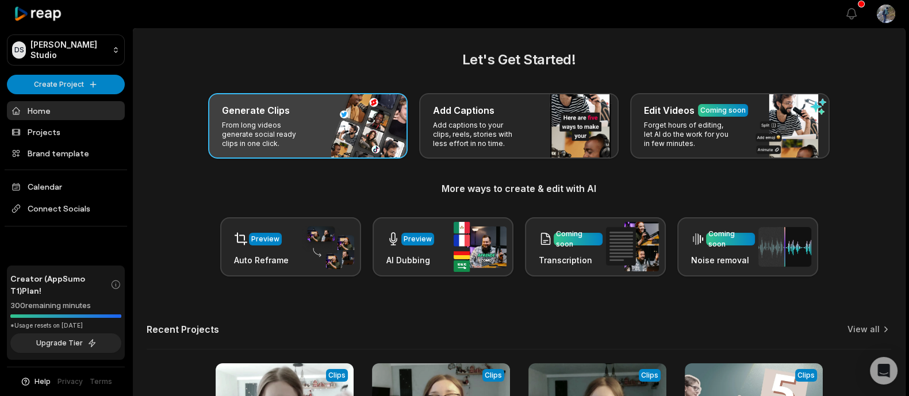 The image size is (909, 396). I want to click on h3: Edit Videos, so click(669, 110).